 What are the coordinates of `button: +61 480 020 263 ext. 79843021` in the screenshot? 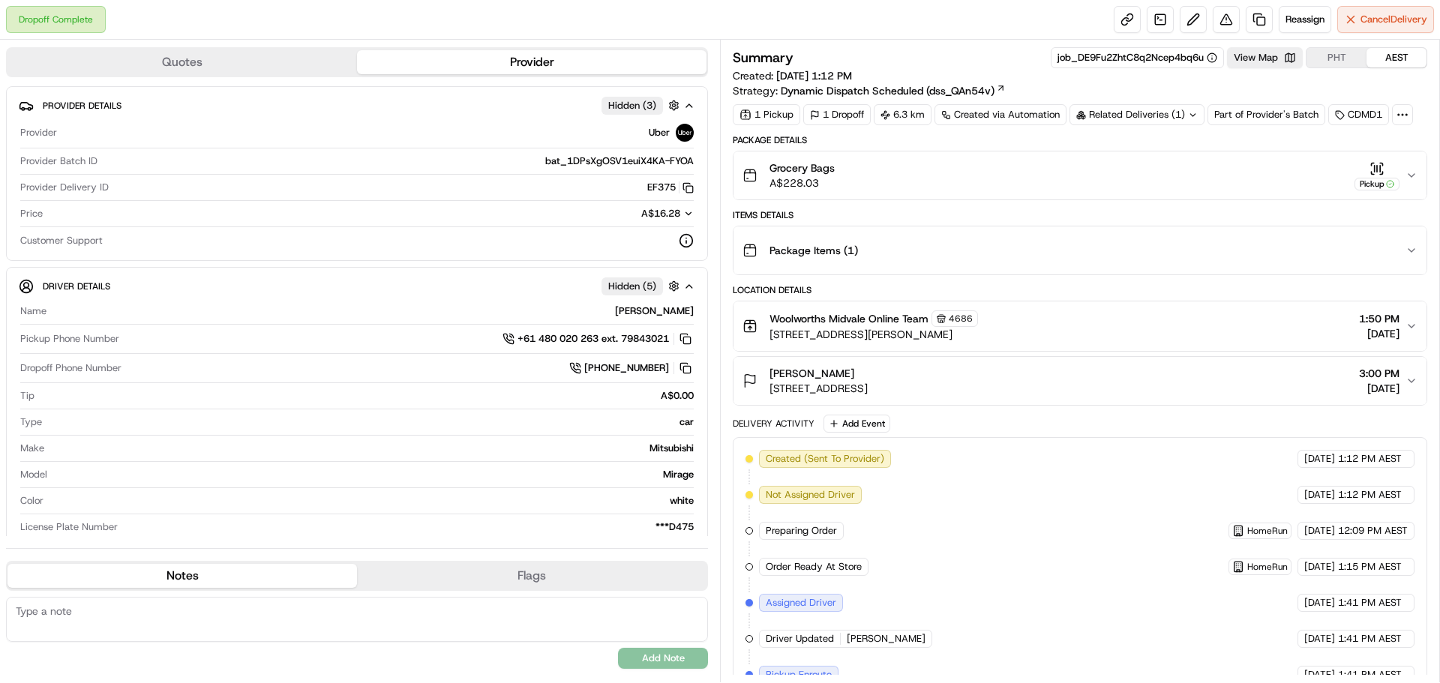 It's located at (598, 339).